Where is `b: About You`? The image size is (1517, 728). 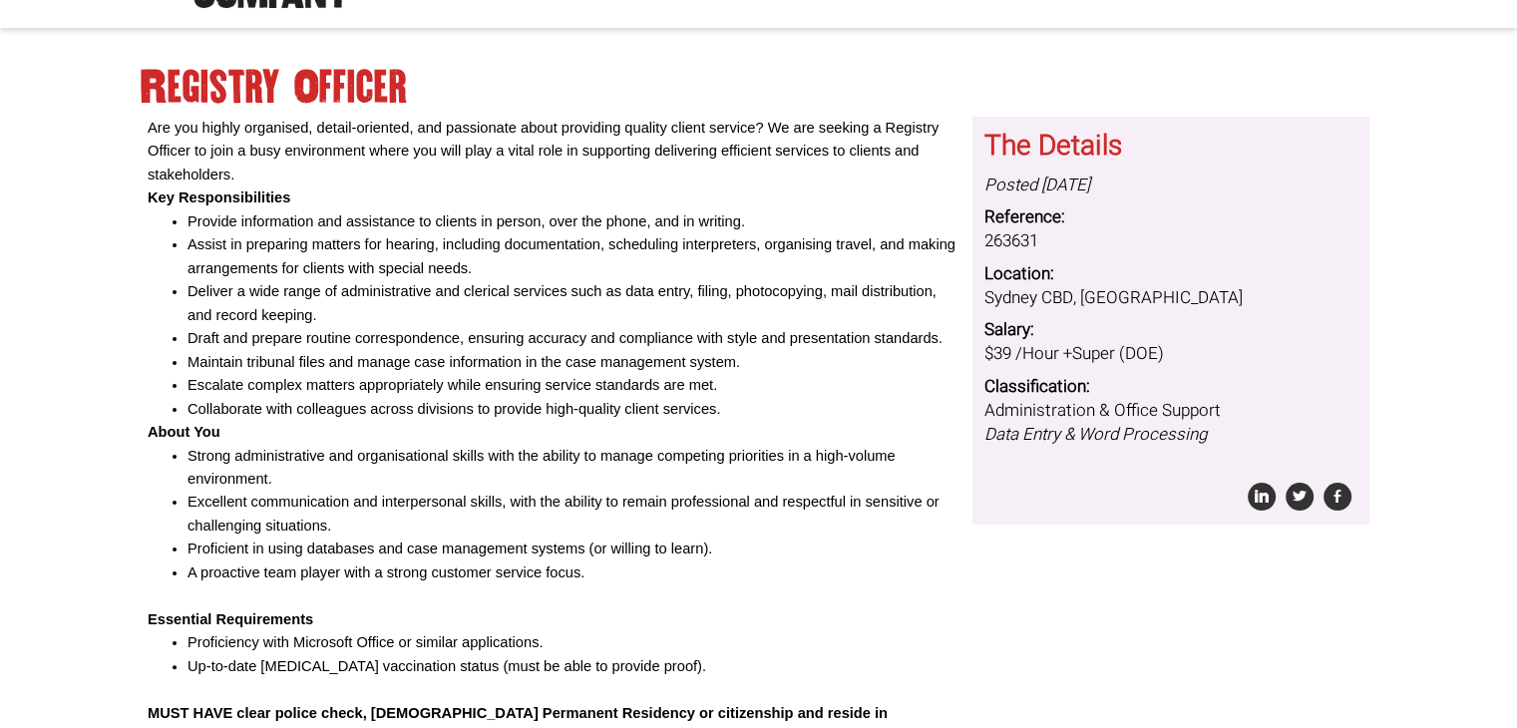
b: About You is located at coordinates (183, 432).